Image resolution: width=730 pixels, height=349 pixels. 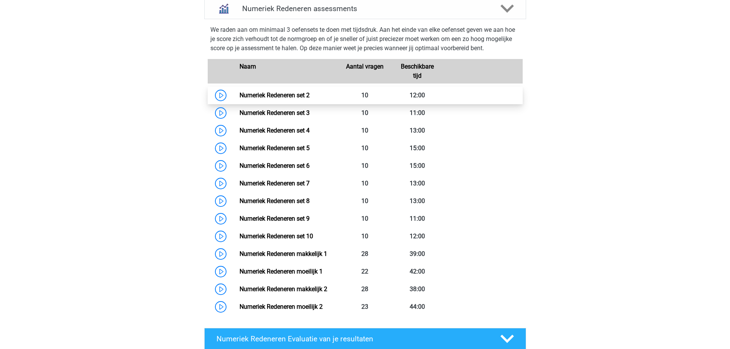 I want to click on div: Beschikbare tijd, so click(x=417, y=71).